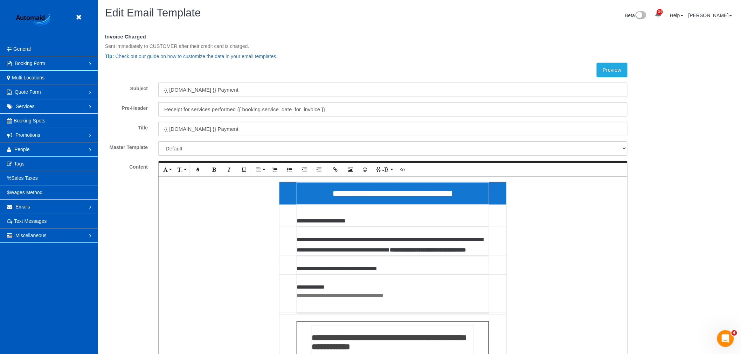 The image size is (741, 354). What do you see at coordinates (167, 170) in the screenshot?
I see `button: Font Family` at bounding box center [167, 170].